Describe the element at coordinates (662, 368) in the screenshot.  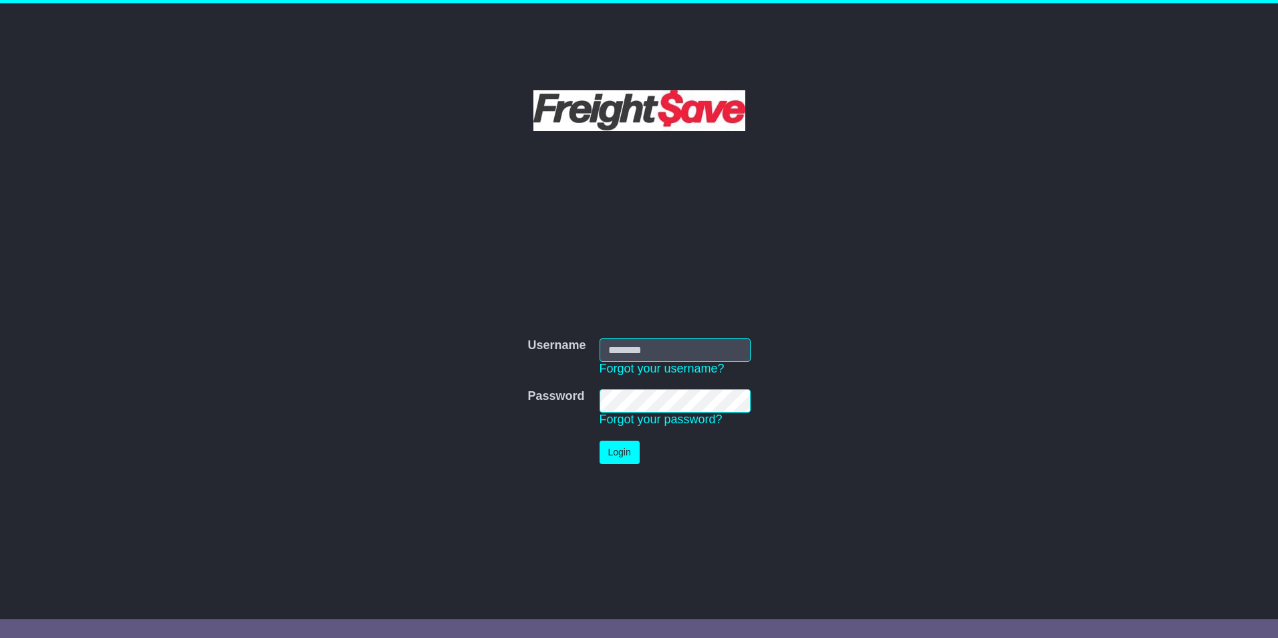
I see `a: Forgot your username?` at that location.